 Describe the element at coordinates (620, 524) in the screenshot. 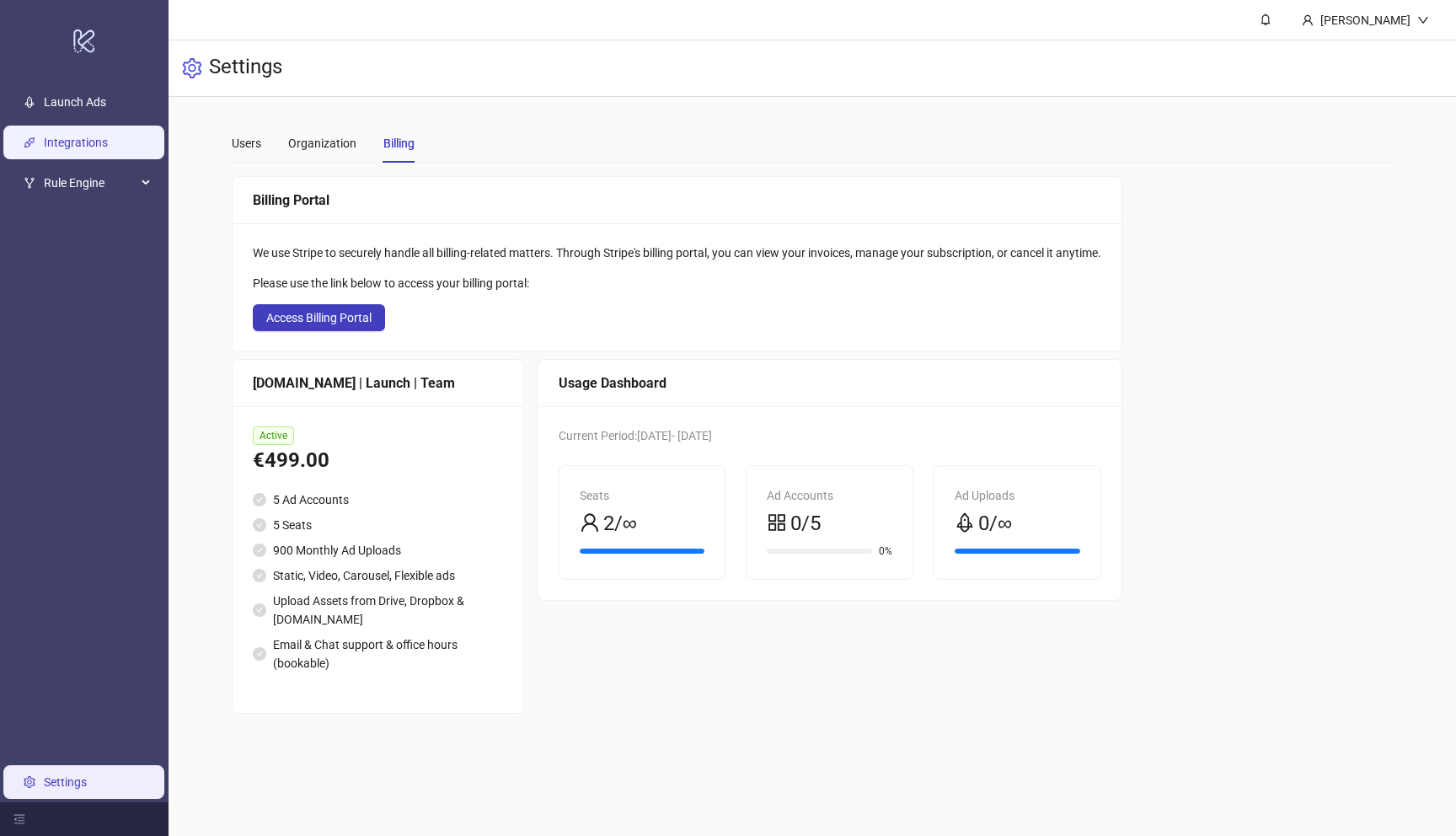

I see `span: 2/∞` at that location.